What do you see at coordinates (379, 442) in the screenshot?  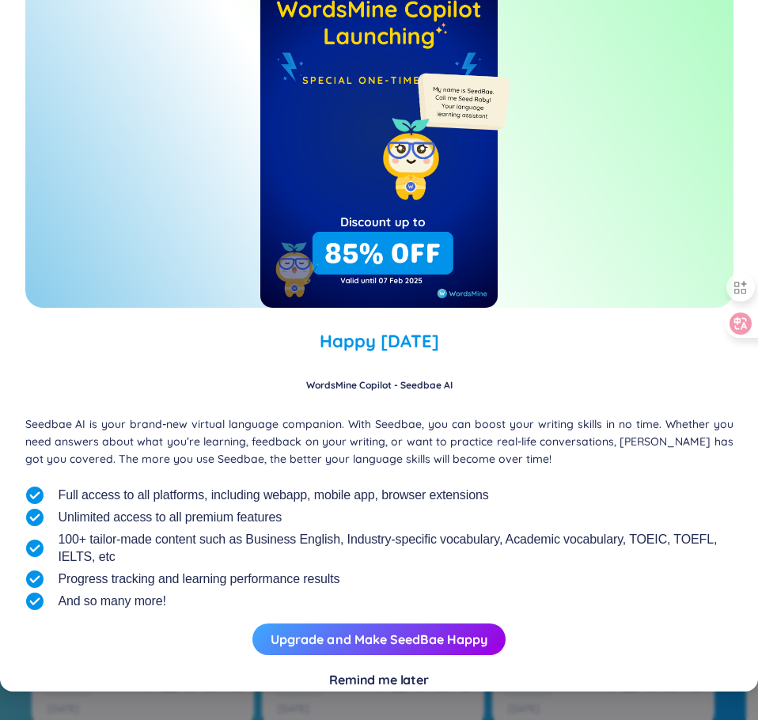 I see `div: Seedbae AI is your brand-new virtual language companion. With Seedbae, you can boost your writing...` at bounding box center [379, 442].